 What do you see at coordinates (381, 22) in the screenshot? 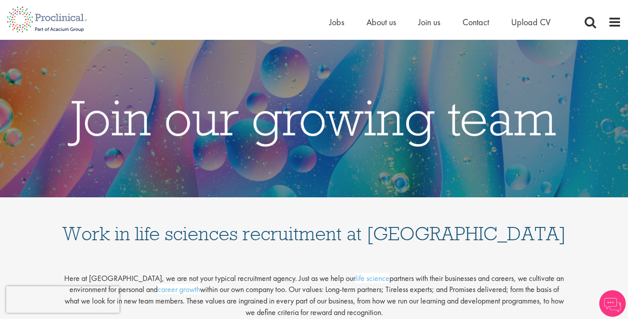
I see `span: About us` at bounding box center [381, 22].